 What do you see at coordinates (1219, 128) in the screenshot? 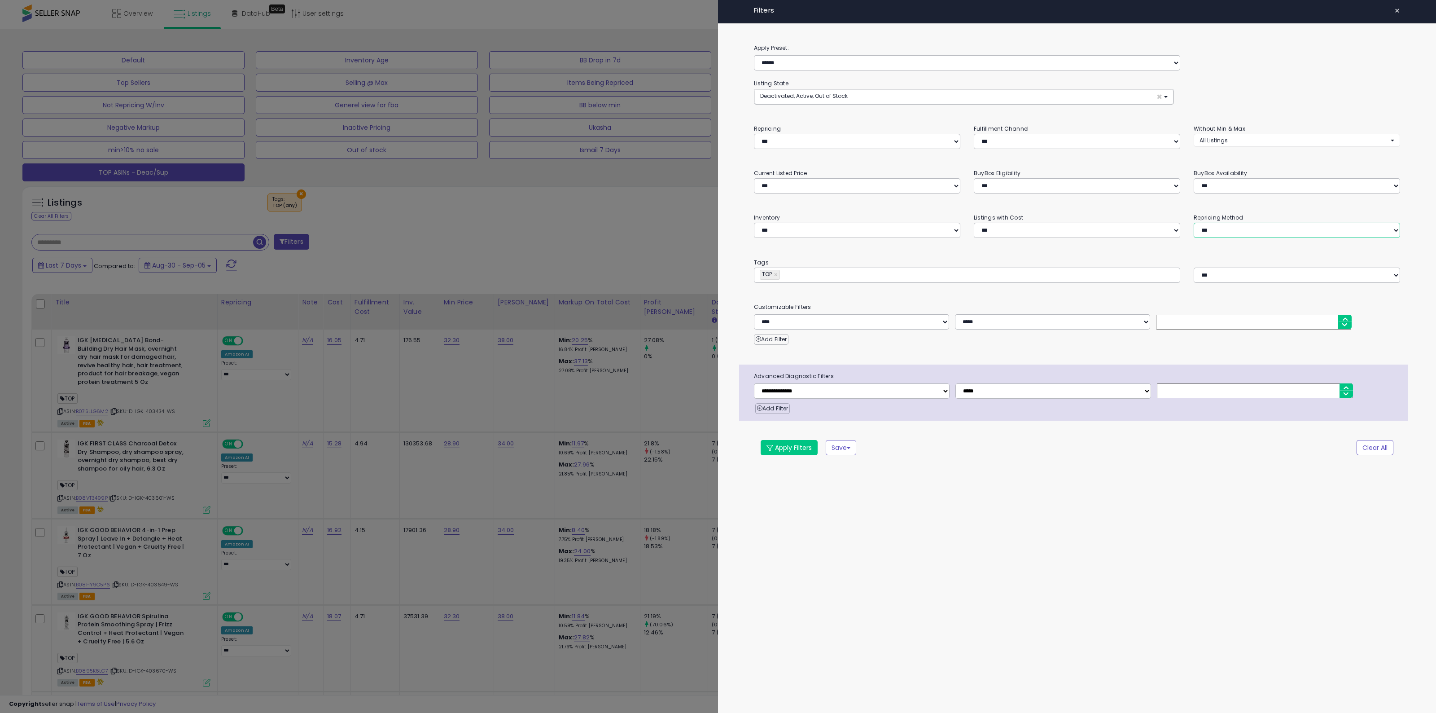
I see `small: Without Min & Max` at bounding box center [1219, 128].